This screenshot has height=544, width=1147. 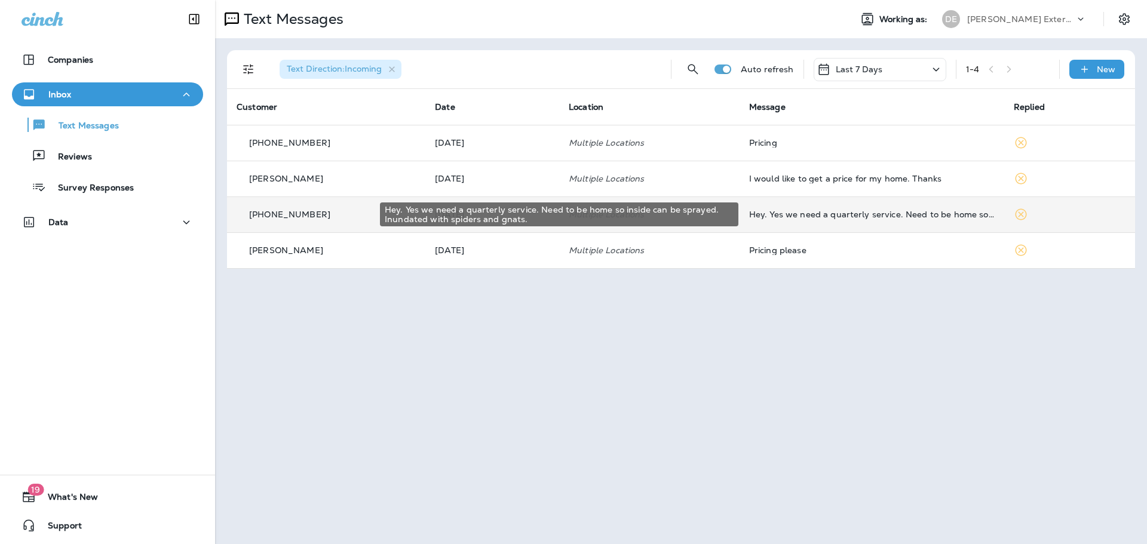 What do you see at coordinates (767, 107) in the screenshot?
I see `span: Message` at bounding box center [767, 107].